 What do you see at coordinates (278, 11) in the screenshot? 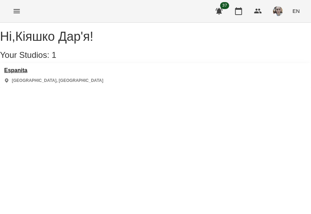
I see `img: b6cd39fe33f9e1707598c837a597d11d.jpg` at bounding box center [278, 11].